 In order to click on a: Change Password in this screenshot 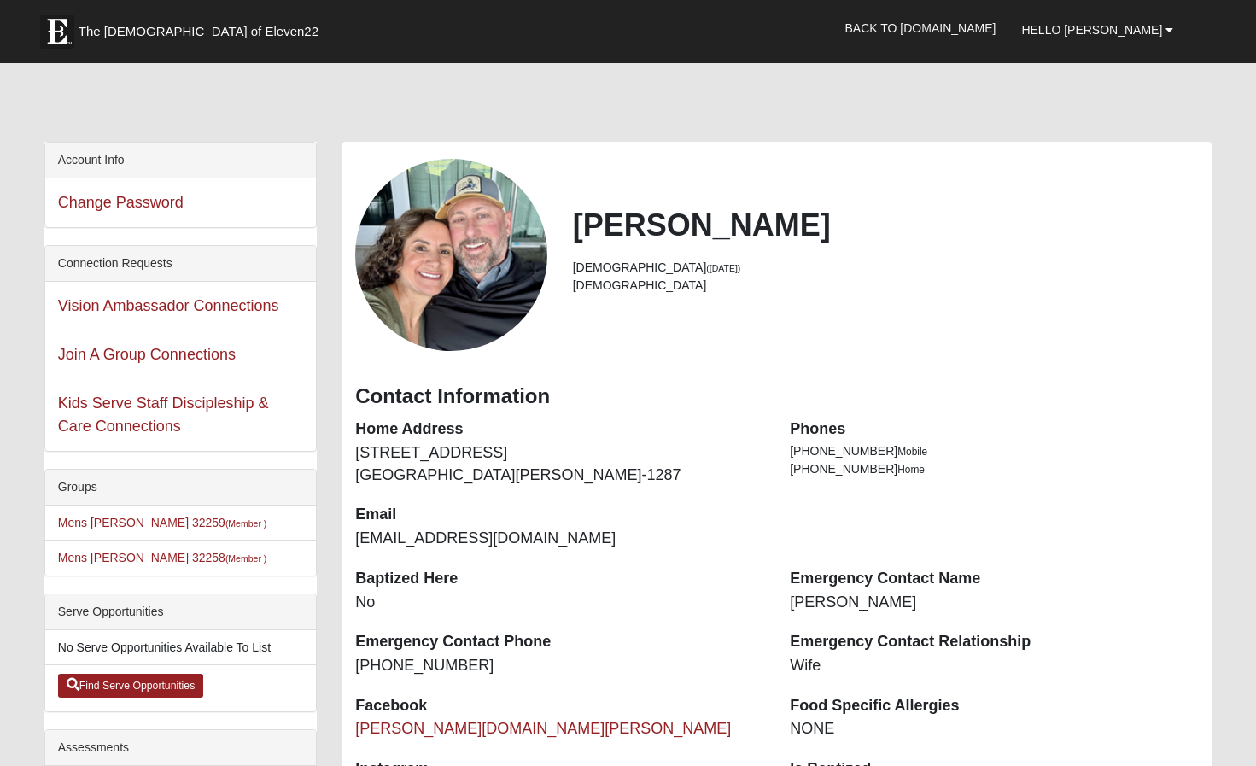, I will do `click(120, 202)`.